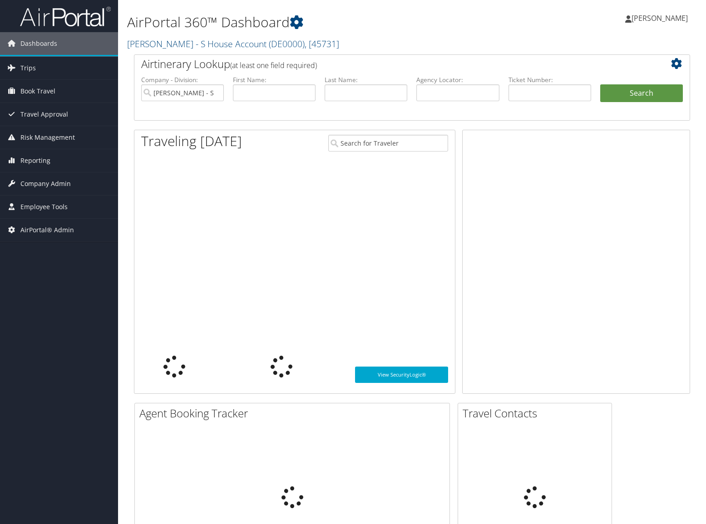 The image size is (706, 524). I want to click on h2: Agent Booking Tracker, so click(294, 413).